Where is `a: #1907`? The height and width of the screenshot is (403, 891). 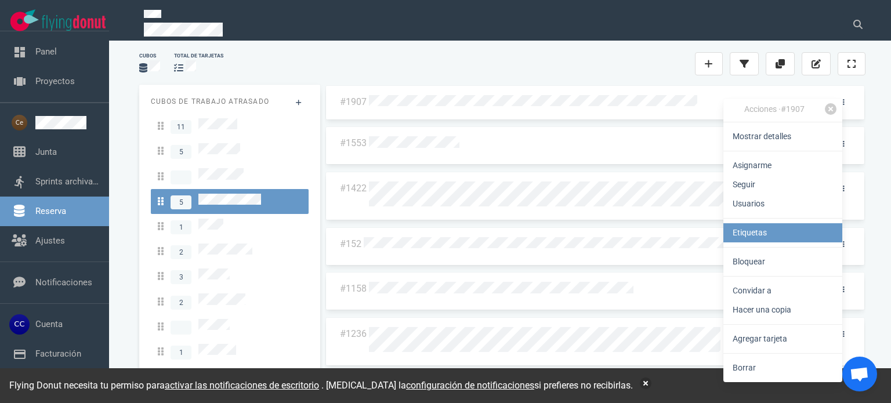 a: #1907 is located at coordinates (353, 102).